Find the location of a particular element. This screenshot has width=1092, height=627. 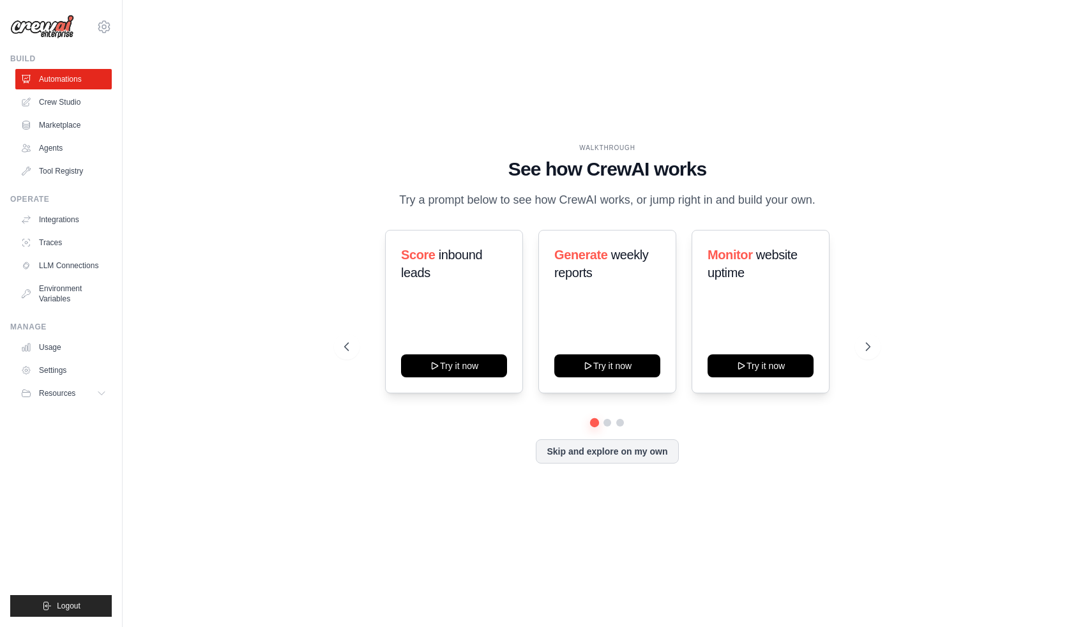

p: Try a prompt below to see how CrewAI works, or jump right in and build your own. is located at coordinates (607, 200).